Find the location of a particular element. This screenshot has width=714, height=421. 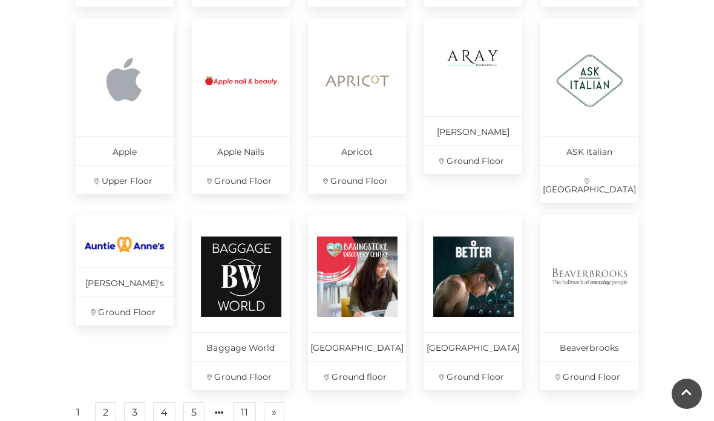

a: Beaverbrooks Ground Floor is located at coordinates (590, 303).